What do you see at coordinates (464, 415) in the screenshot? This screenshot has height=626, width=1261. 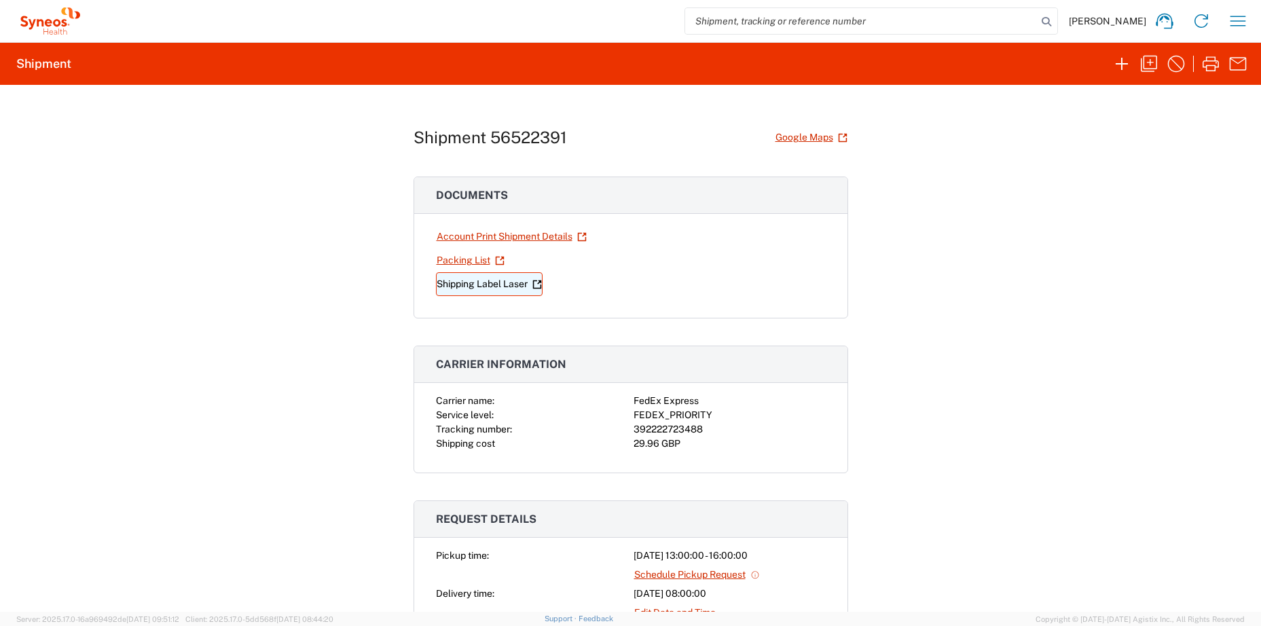 I see `span: Service level:` at bounding box center [464, 415].